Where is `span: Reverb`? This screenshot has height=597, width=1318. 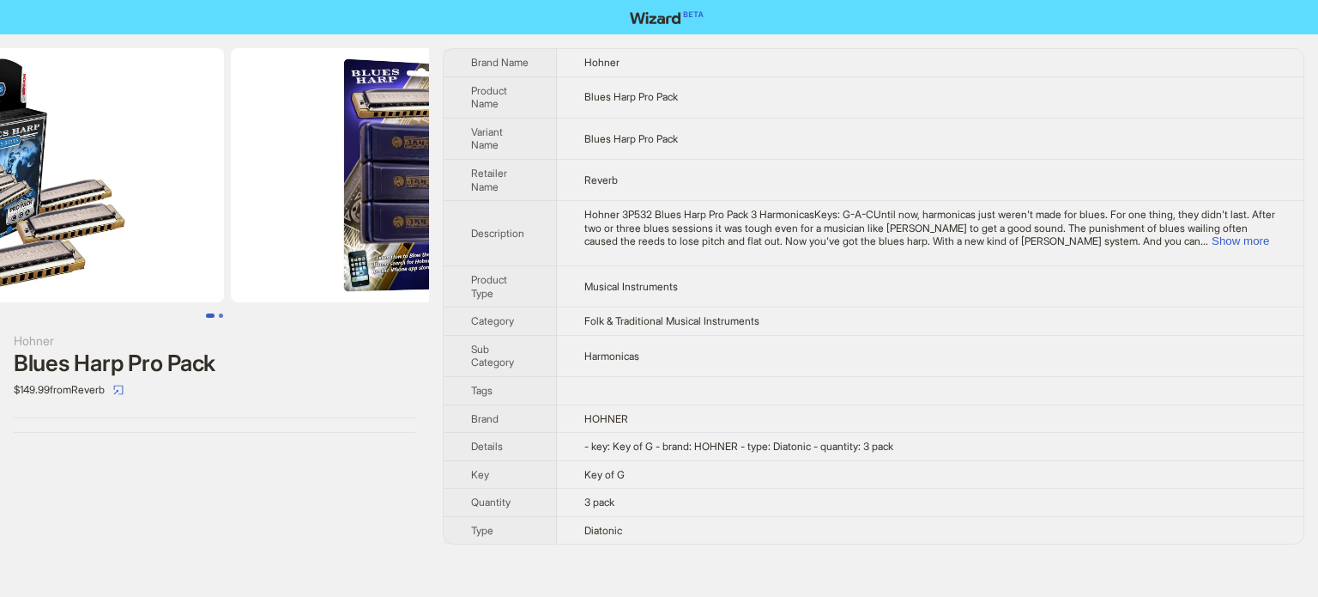
span: Reverb is located at coordinates (601, 179).